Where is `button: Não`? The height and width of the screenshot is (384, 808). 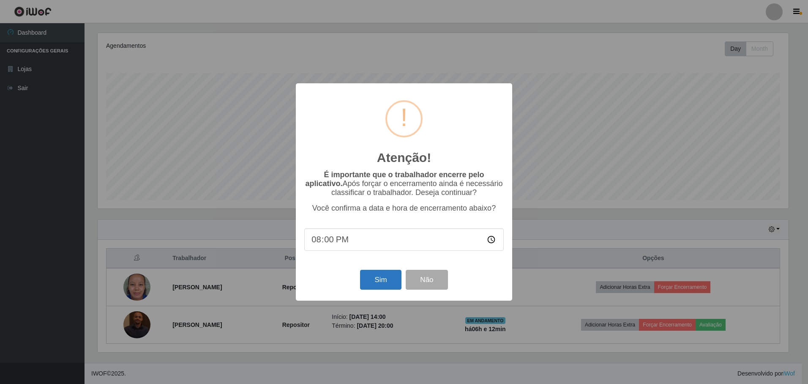
button: Não is located at coordinates (427, 279).